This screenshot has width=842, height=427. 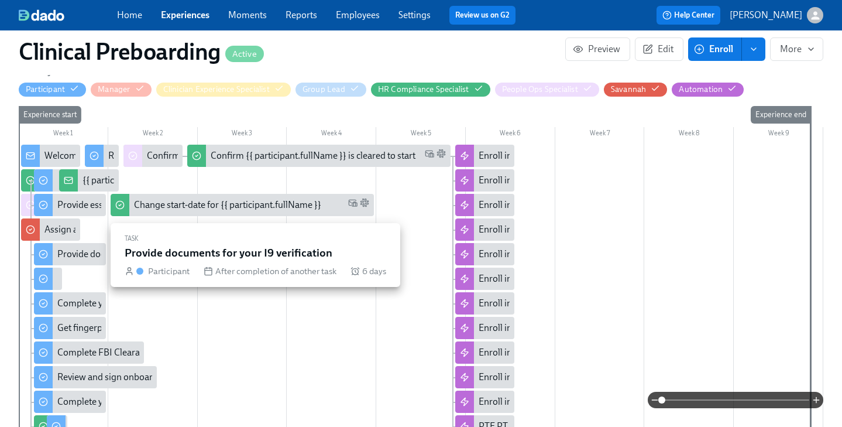 What do you see at coordinates (482, 15) in the screenshot?
I see `button: Review us on G2` at bounding box center [482, 15].